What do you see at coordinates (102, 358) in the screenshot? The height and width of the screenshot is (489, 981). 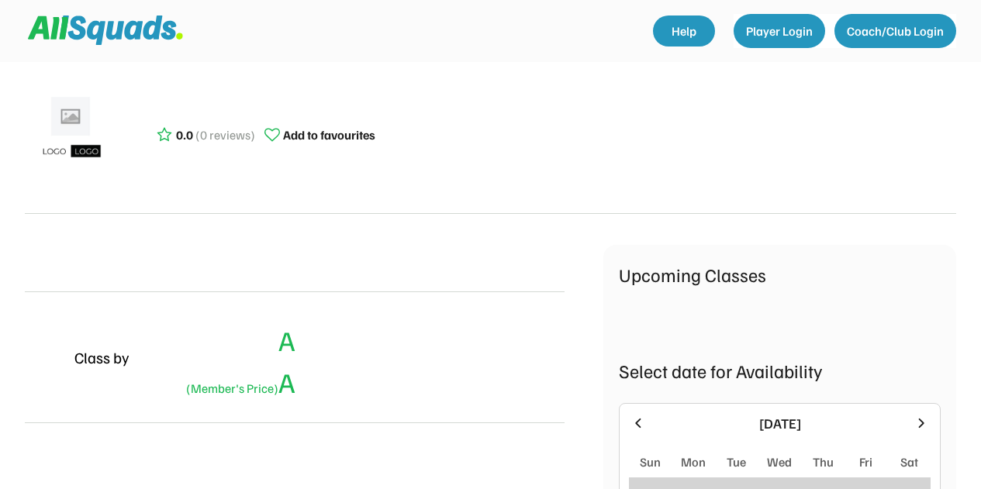 I see `div: Class by` at bounding box center [102, 358].